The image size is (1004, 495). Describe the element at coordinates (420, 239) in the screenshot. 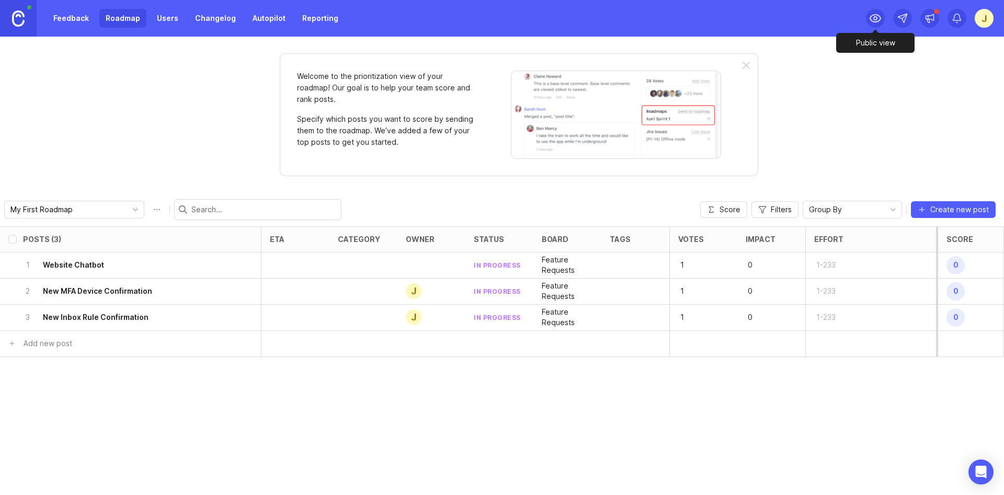

I see `div: owner` at that location.